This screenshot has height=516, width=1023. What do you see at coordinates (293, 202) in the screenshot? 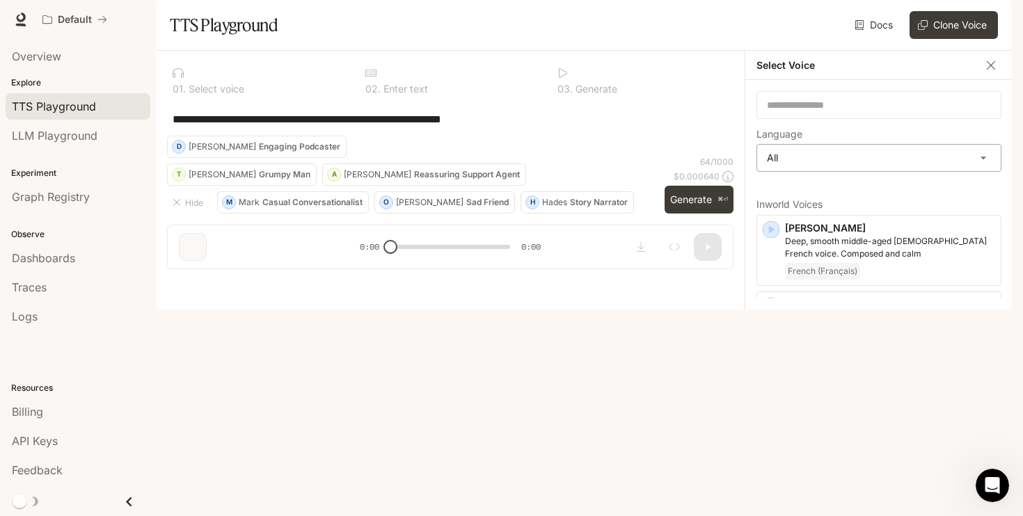
I see `button: MMarkCasual Conversationalist` at bounding box center [293, 202].